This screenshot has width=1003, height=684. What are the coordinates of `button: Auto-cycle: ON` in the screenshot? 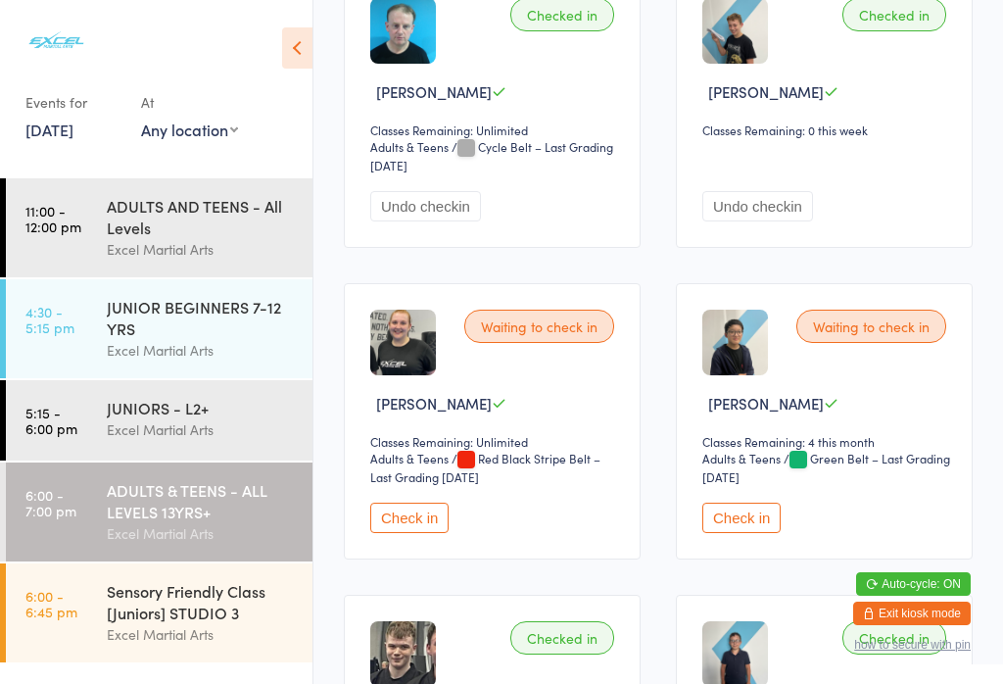 It's located at (913, 584).